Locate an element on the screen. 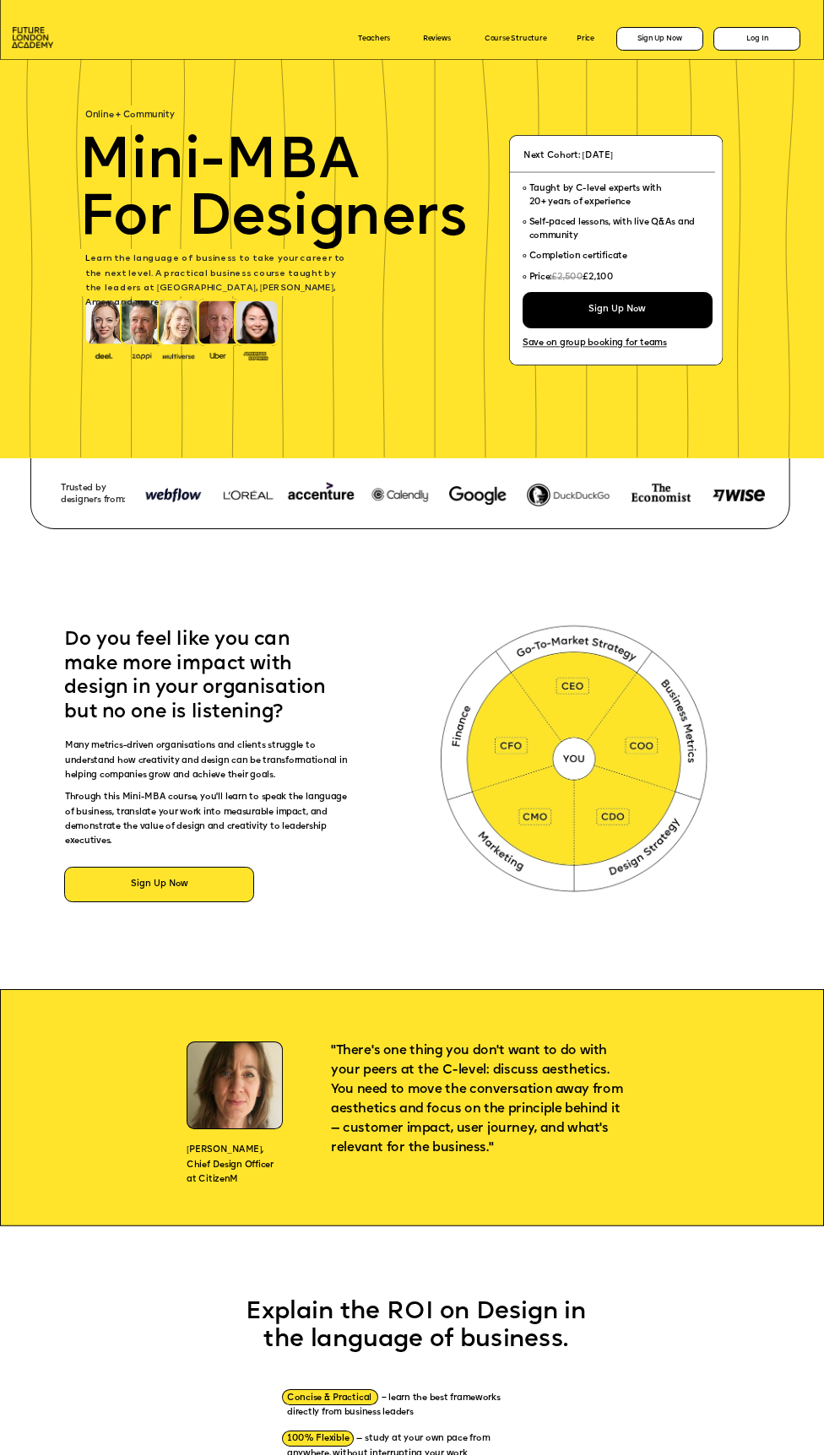 The image size is (824, 1455). p: Explain the ROI on Design in the language of business. is located at coordinates (415, 1326).